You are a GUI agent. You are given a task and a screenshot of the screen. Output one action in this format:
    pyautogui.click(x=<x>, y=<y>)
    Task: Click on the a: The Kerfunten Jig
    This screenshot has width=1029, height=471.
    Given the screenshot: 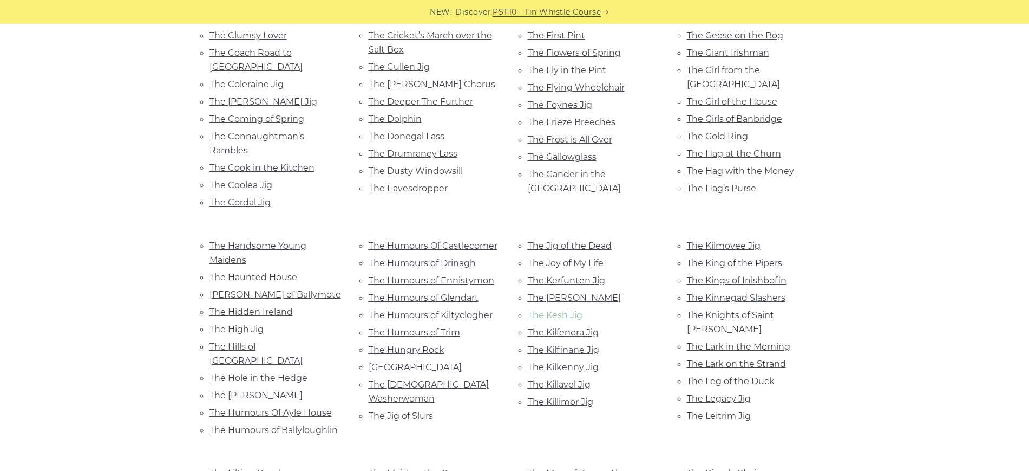 What is the action you would take?
    pyautogui.click(x=566, y=280)
    